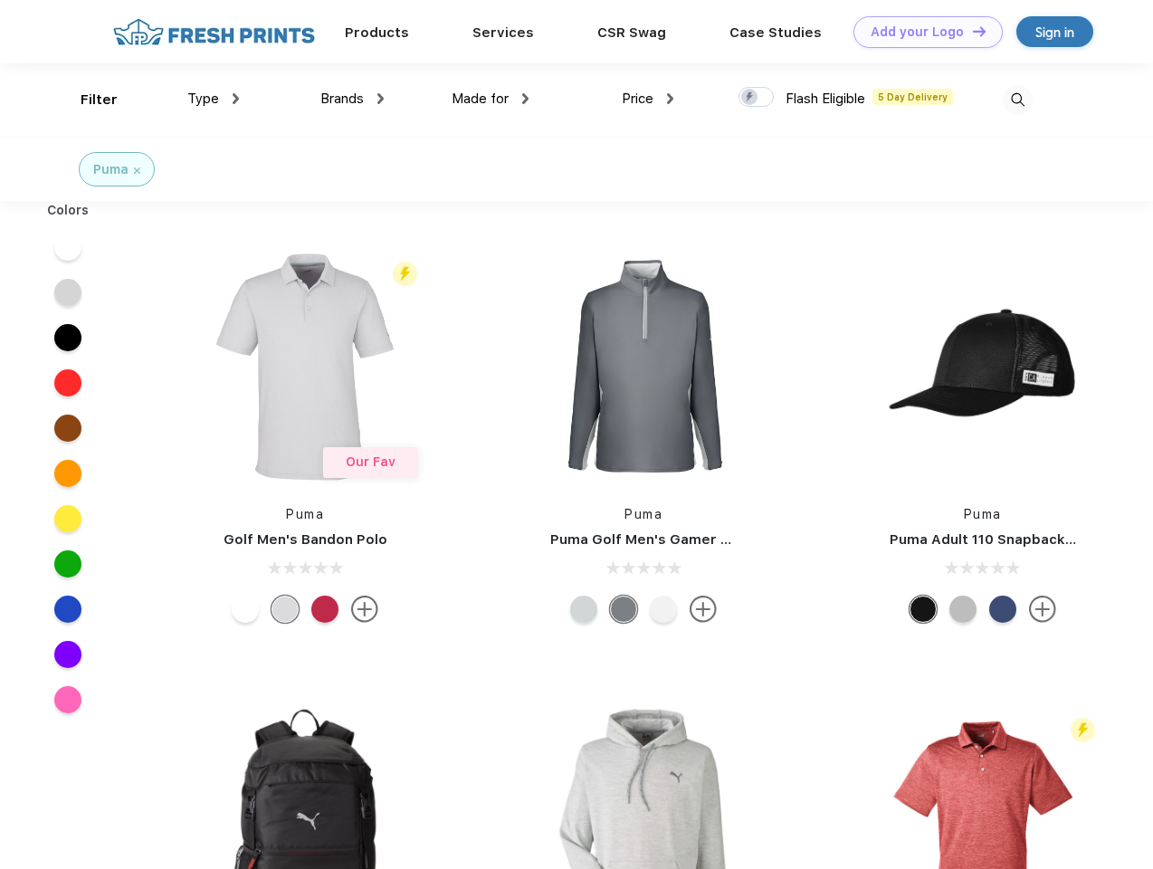 The height and width of the screenshot is (869, 1153). I want to click on img: fo%20logo%202.webp, so click(214, 32).